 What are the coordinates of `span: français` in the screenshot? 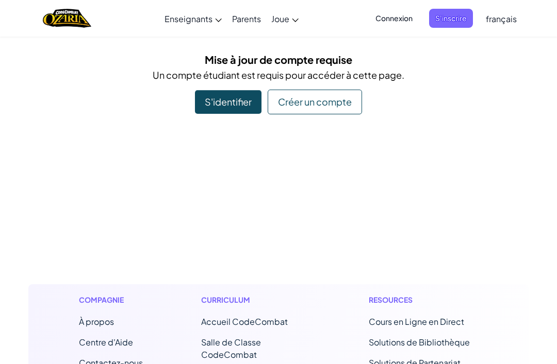 It's located at (501, 19).